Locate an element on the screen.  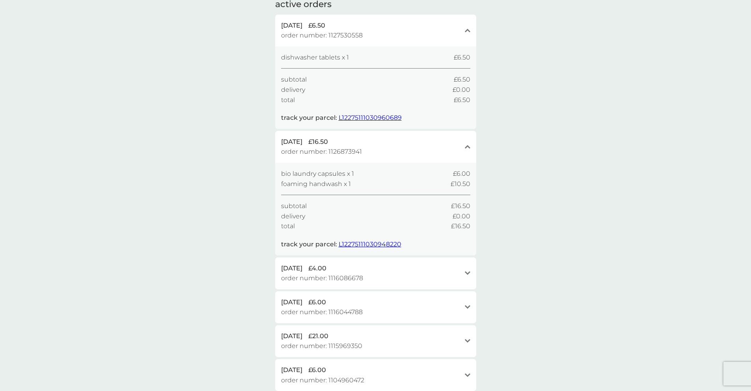
span: £4.00 is located at coordinates (318, 269).